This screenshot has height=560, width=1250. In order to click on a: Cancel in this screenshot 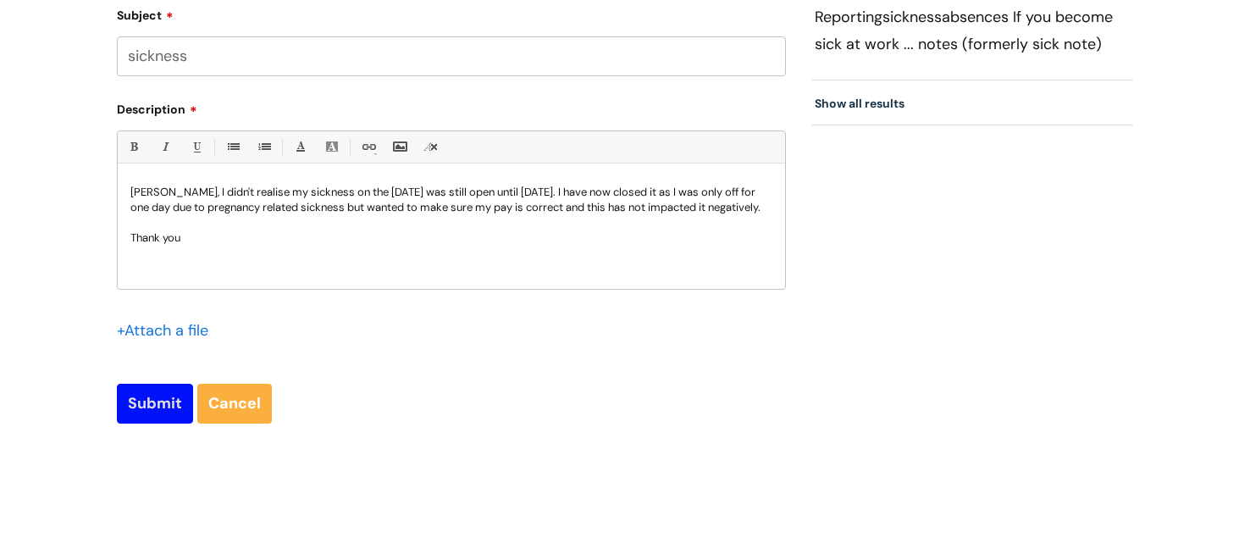, I will do `click(235, 403)`.